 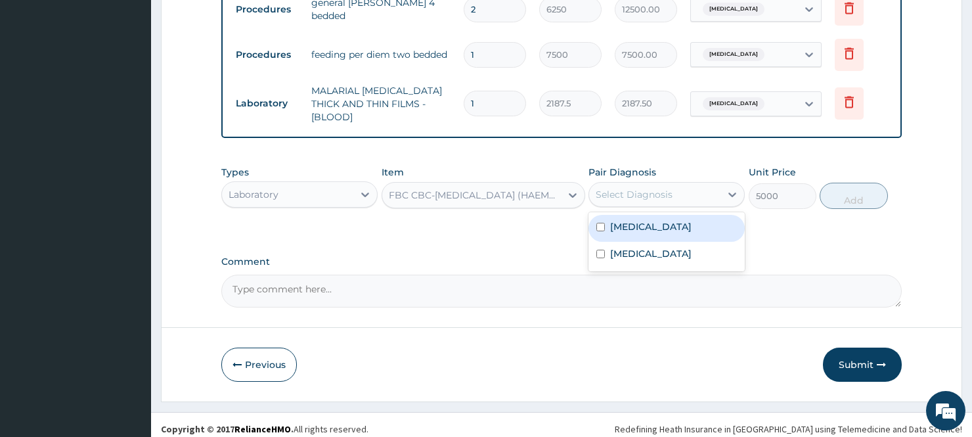 What do you see at coordinates (393, 172) in the screenshot?
I see `label: Item` at bounding box center [393, 172].